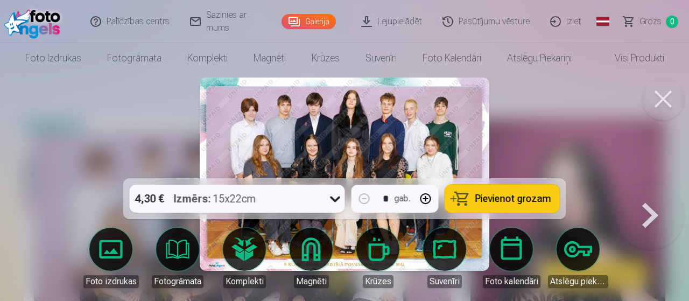 The width and height of the screenshot is (689, 301). I want to click on a: Galerija, so click(308, 22).